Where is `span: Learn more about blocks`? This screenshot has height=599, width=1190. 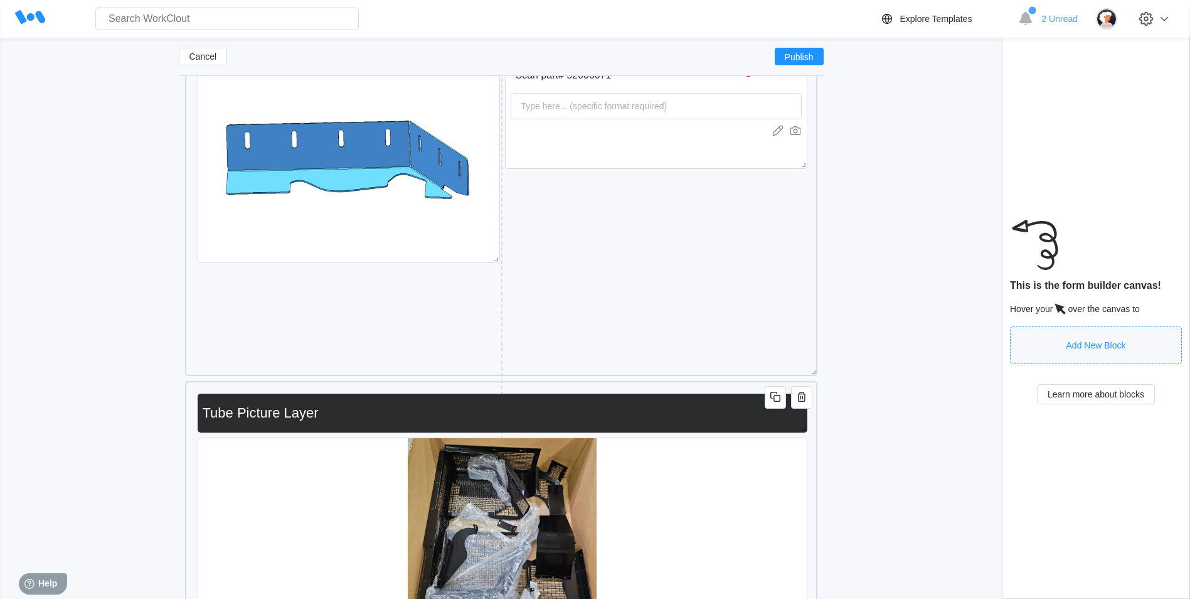 span: Learn more about blocks is located at coordinates (1096, 394).